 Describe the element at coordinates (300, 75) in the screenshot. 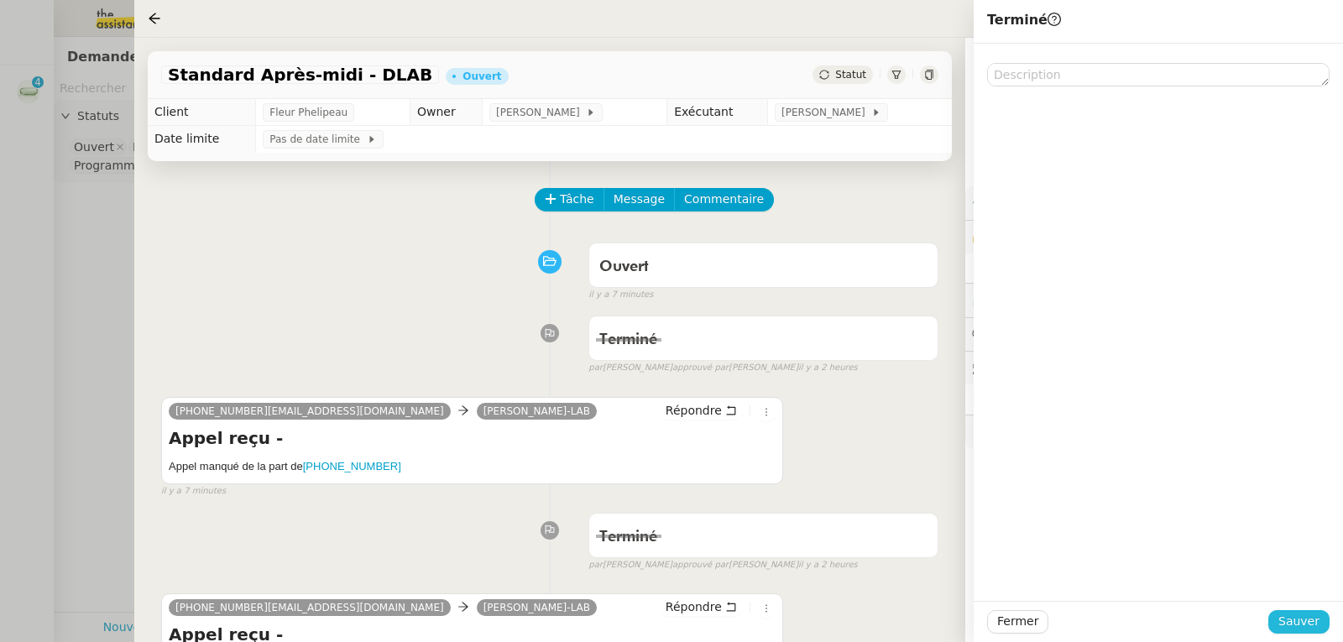

I see `span: Standard Après-midi - DLAB` at that location.